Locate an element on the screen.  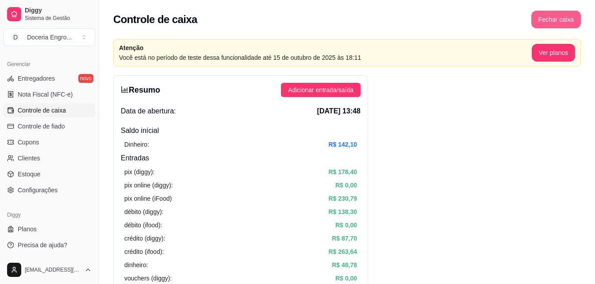
div: Gerenciar is located at coordinates (49, 64).